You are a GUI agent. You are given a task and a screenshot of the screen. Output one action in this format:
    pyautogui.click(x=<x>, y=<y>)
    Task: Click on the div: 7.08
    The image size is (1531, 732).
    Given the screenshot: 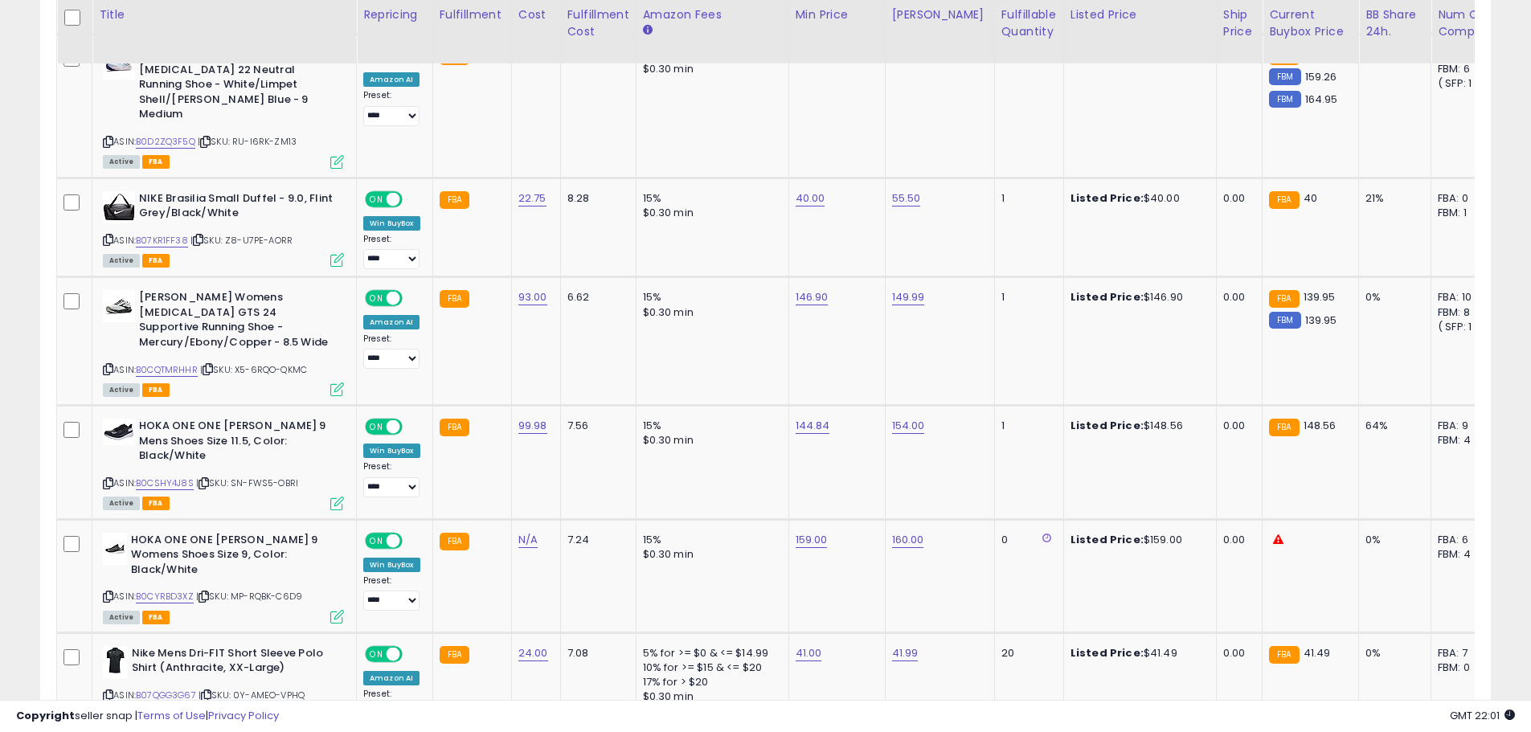 What is the action you would take?
    pyautogui.click(x=596, y=654)
    